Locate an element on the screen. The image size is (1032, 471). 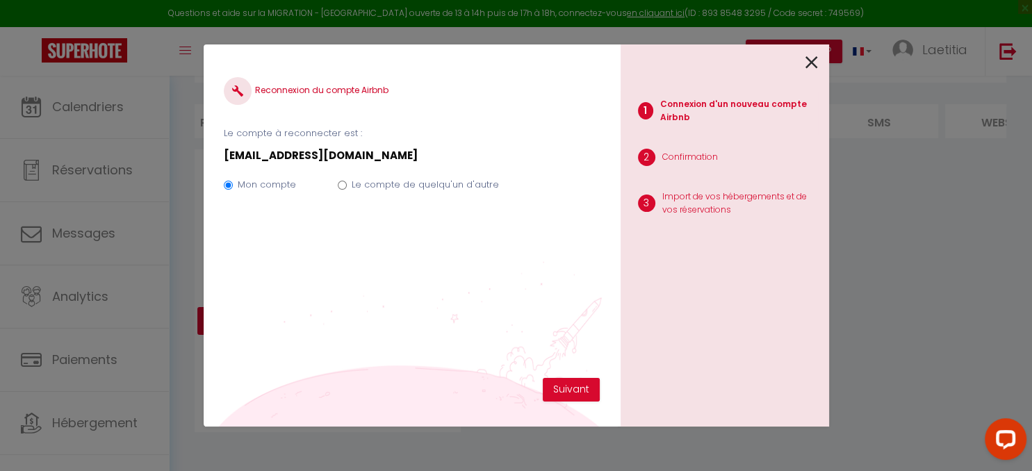
p: Confirmation is located at coordinates (690, 157).